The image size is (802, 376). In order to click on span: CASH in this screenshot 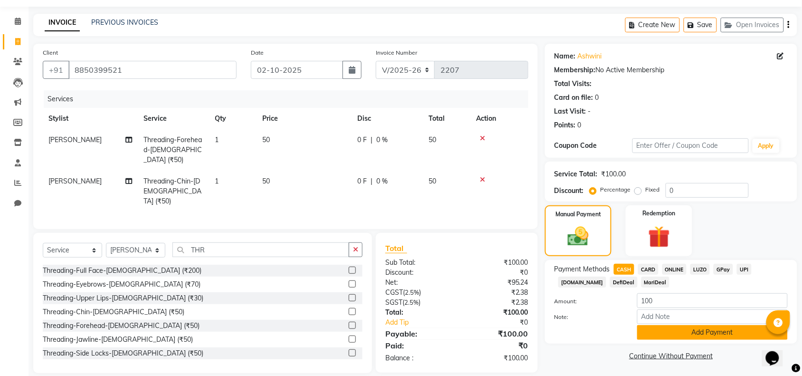, I will do `click(624, 269)`.